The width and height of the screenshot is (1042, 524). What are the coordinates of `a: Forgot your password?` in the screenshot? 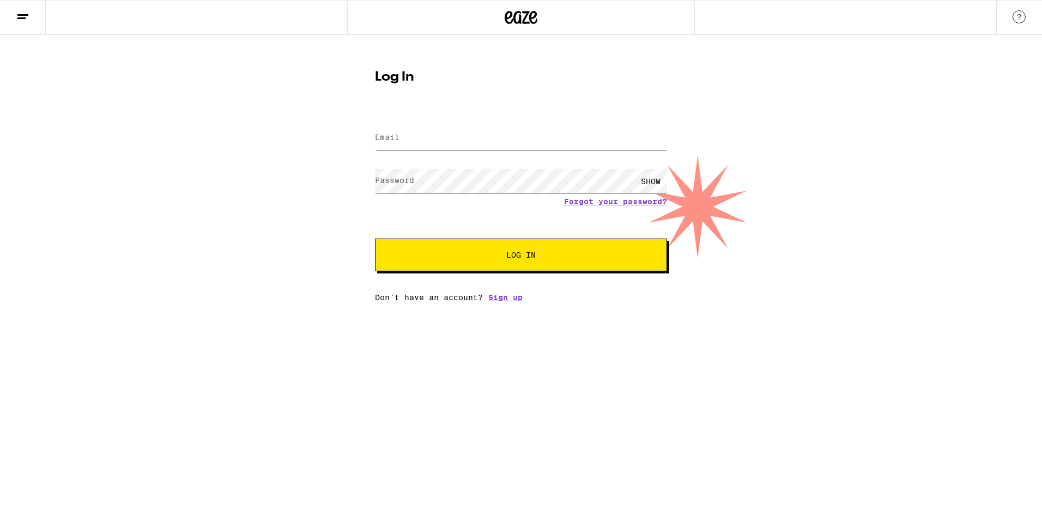 It's located at (615, 202).